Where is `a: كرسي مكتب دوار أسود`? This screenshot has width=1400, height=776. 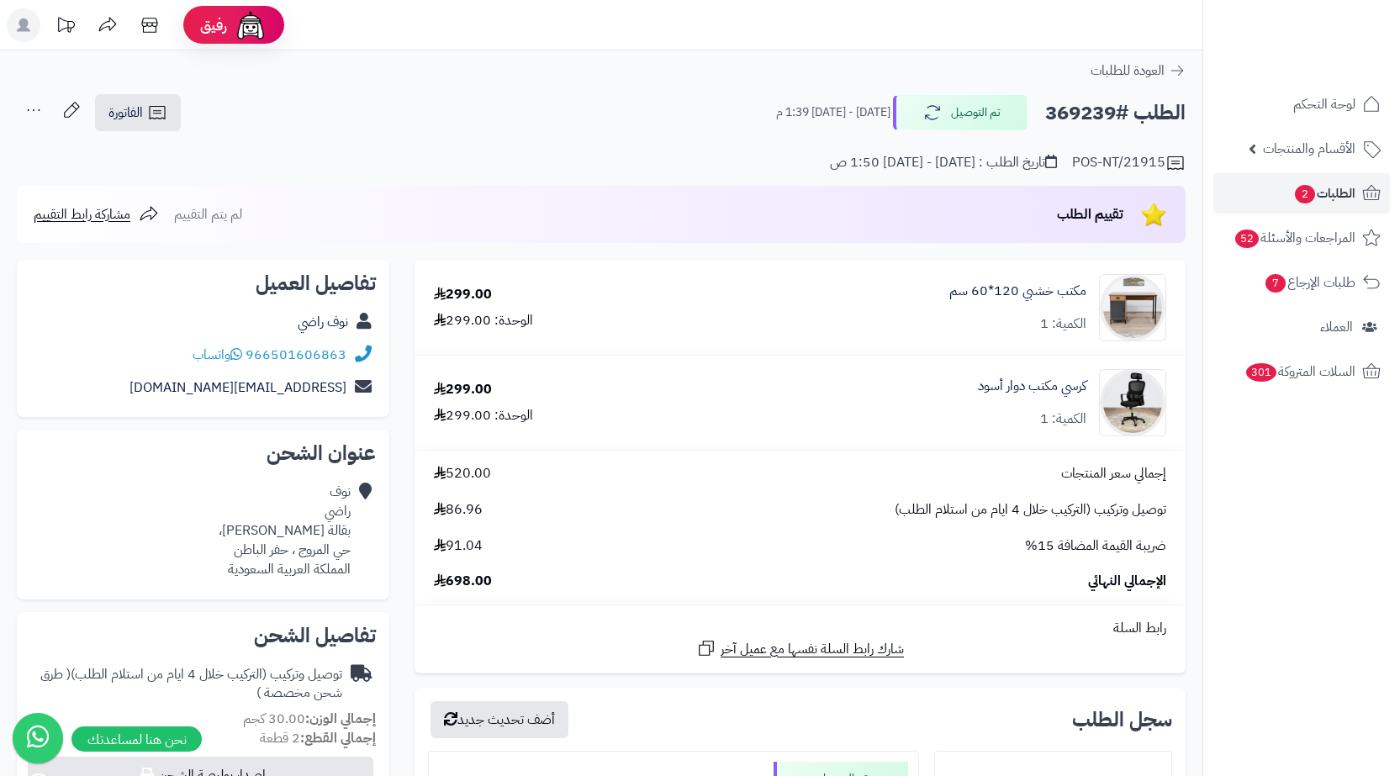
a: كرسي مكتب دوار أسود is located at coordinates (1032, 386).